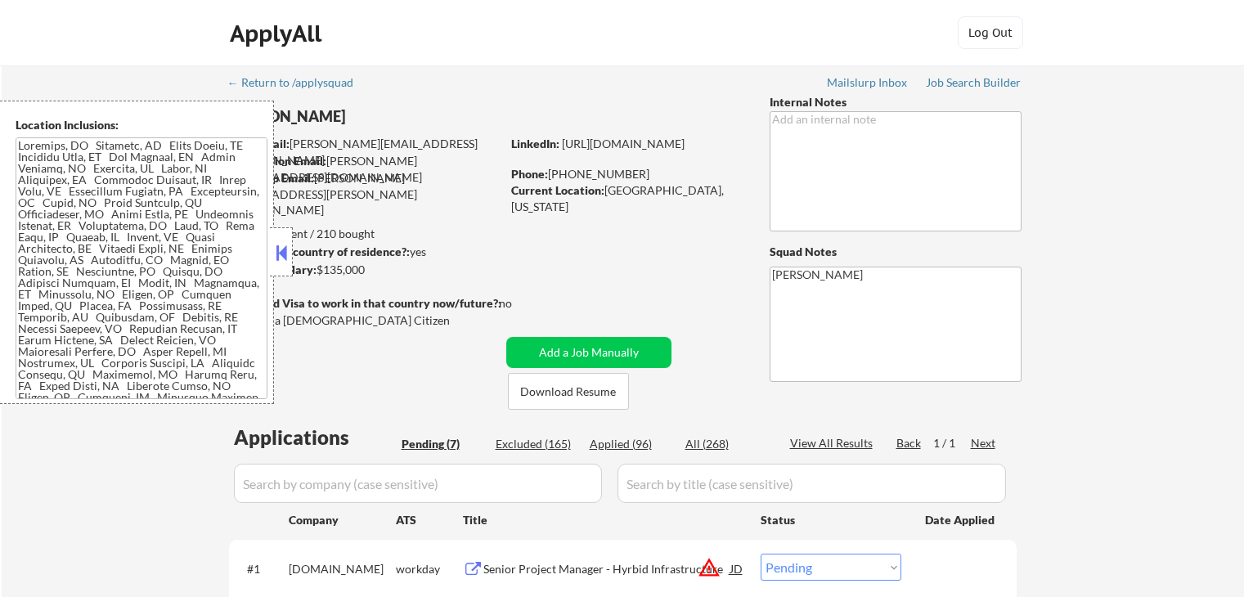 This screenshot has height=597, width=1244. I want to click on a: ← Return to /applysquad, so click(298, 84).